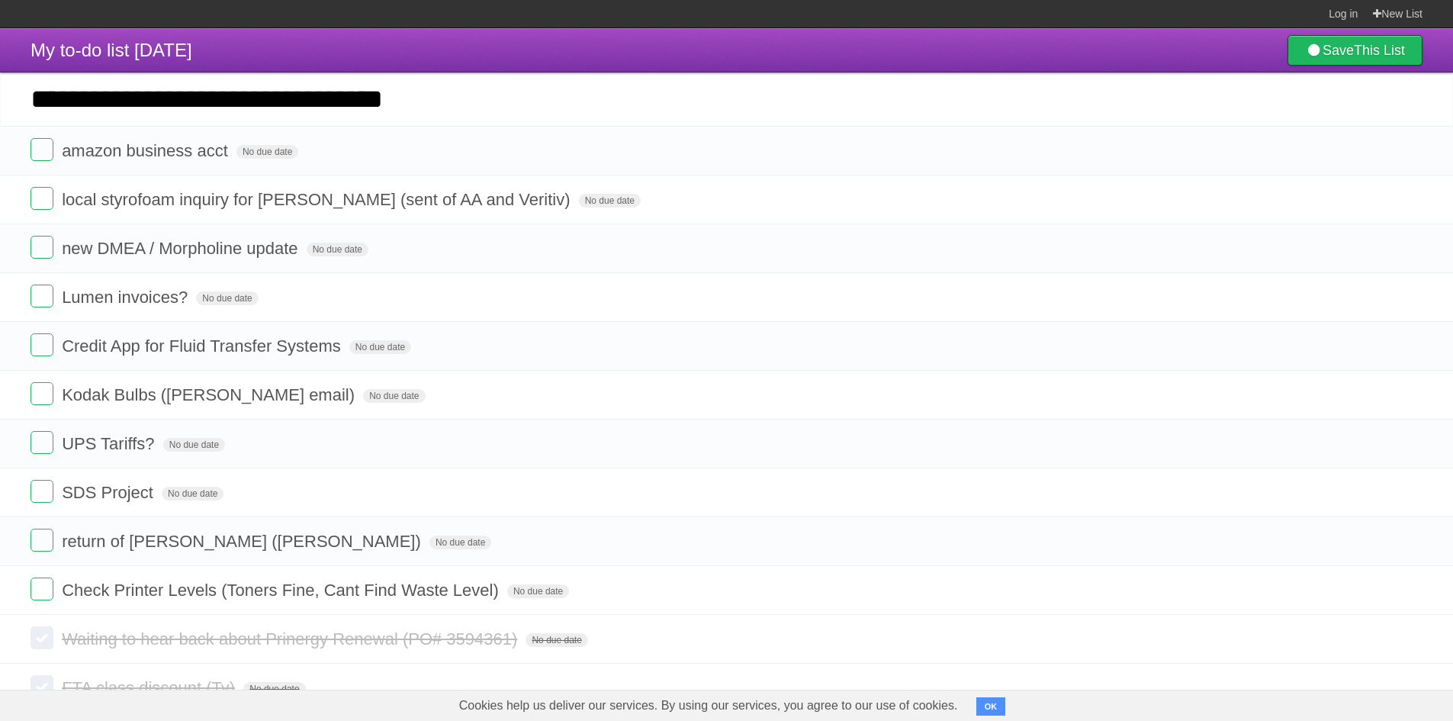 Image resolution: width=1453 pixels, height=721 pixels. Describe the element at coordinates (291, 638) in the screenshot. I see `span: Waiting to hear back about Prinergy Renewal (PO# 3594361)` at that location.